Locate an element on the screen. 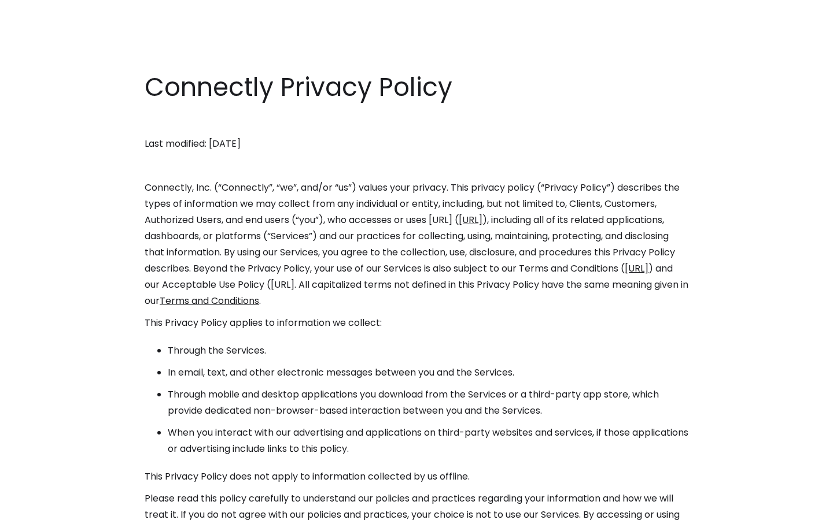 This screenshot has height=520, width=833. a: Terms and Conditions is located at coordinates (209, 301).